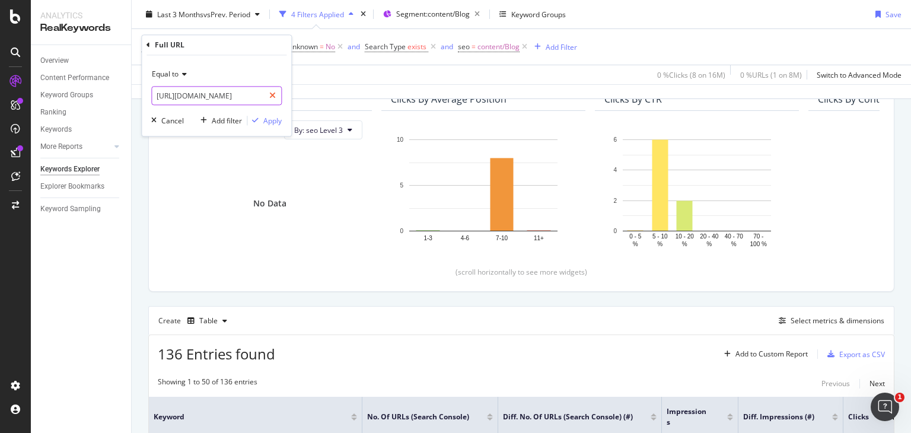  What do you see at coordinates (734, 236) in the screenshot?
I see `text: 40 - 70` at bounding box center [734, 236].